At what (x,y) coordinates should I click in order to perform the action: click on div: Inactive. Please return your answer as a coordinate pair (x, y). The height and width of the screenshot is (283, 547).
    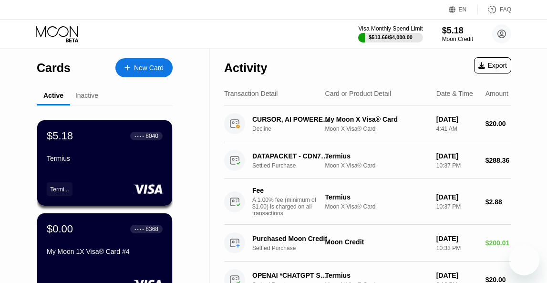
    Looking at the image, I should click on (87, 95).